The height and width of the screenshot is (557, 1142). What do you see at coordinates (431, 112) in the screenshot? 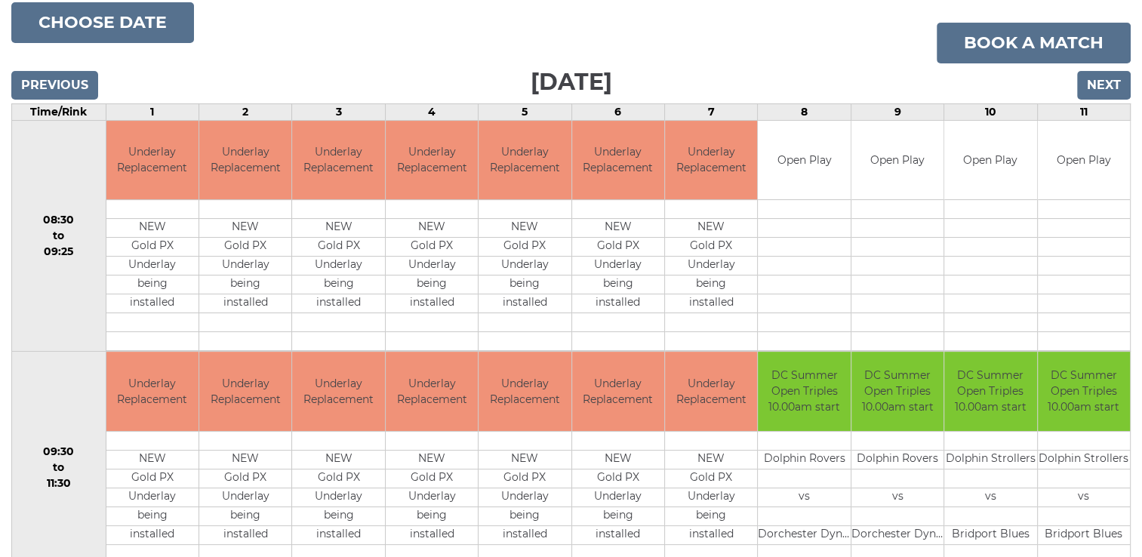
I see `td: 4` at bounding box center [431, 112].